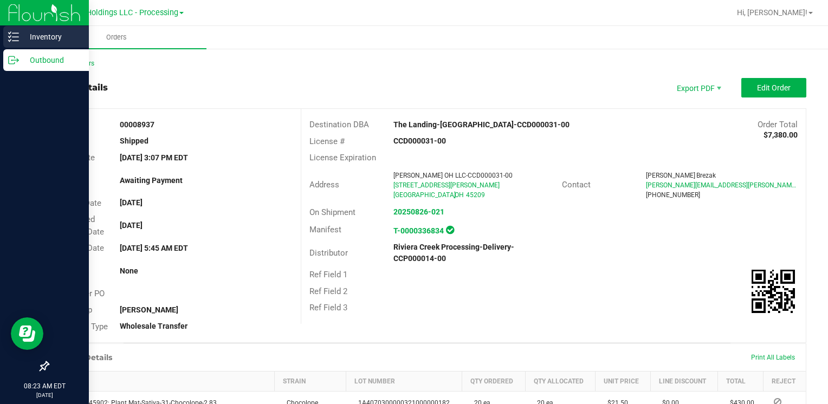  What do you see at coordinates (404, 382) in the screenshot?
I see `th: Lot Number` at bounding box center [404, 382].